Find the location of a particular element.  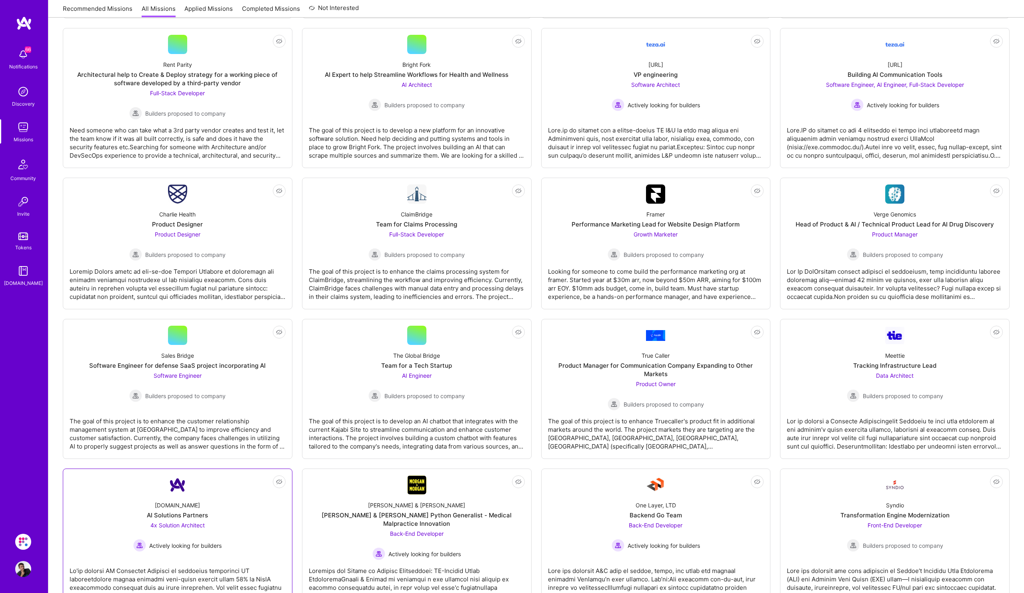

span: Product Owner is located at coordinates (656, 384).